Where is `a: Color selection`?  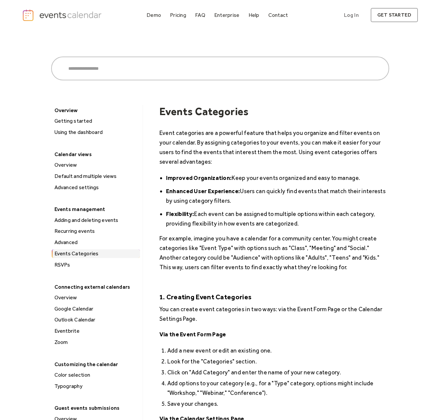 a: Color selection is located at coordinates (96, 375).